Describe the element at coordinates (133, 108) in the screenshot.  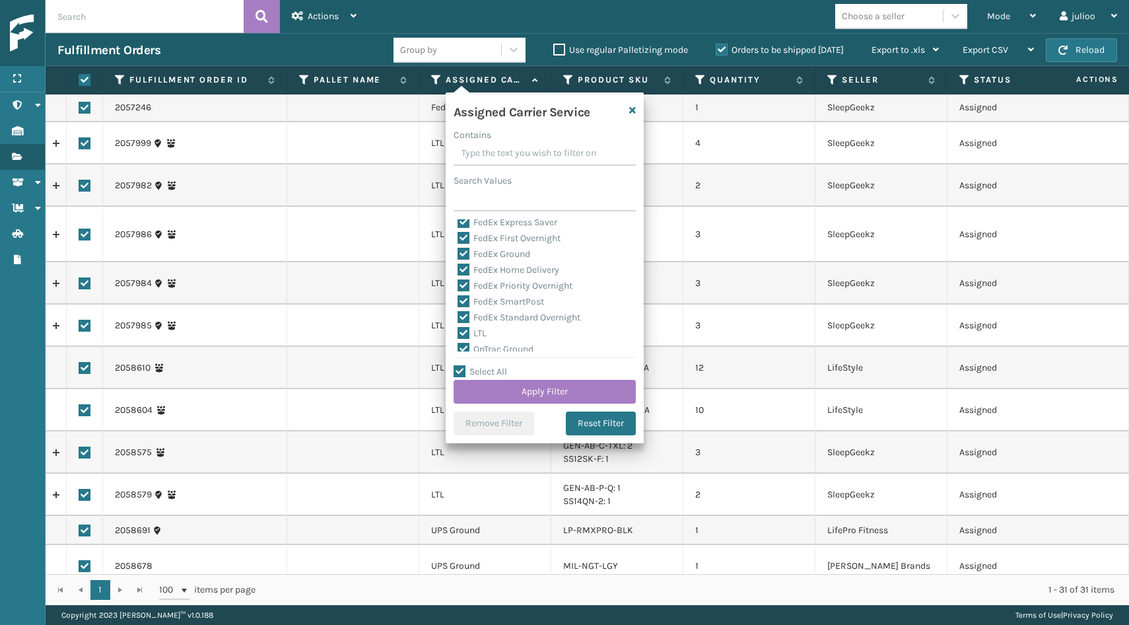
I see `a: 2057246` at that location.